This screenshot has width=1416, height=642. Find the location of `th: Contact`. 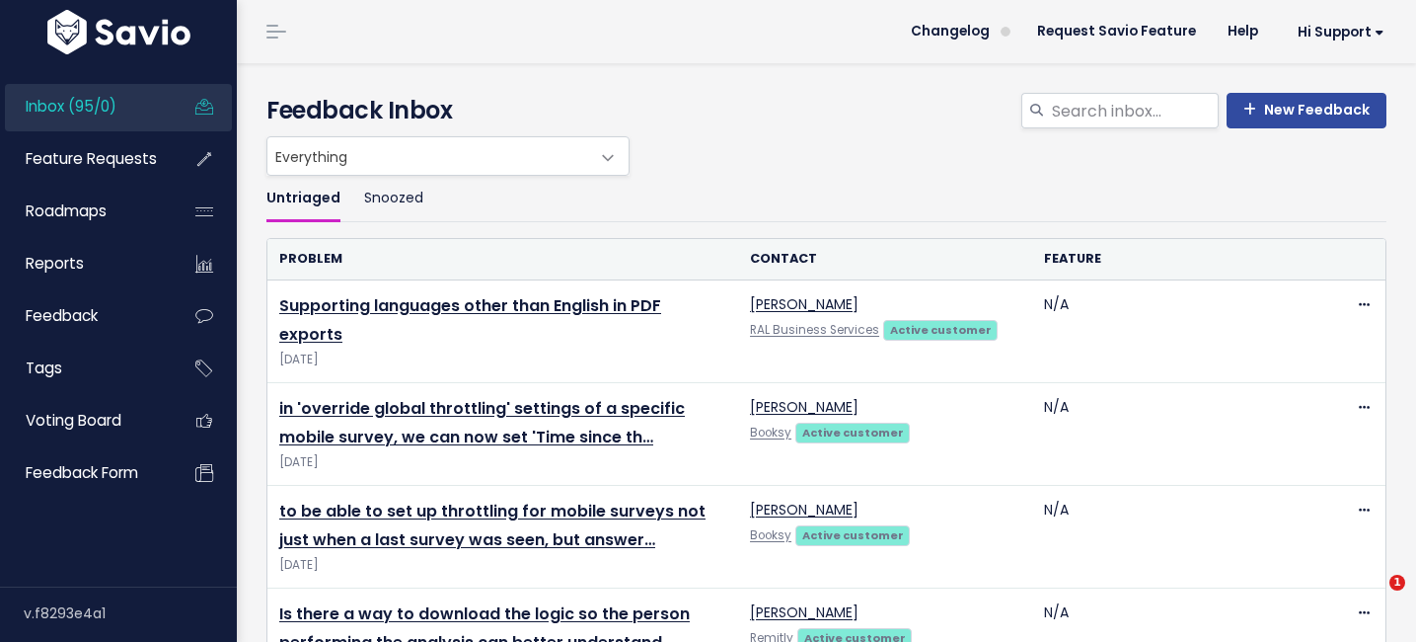

th: Contact is located at coordinates (885, 259).